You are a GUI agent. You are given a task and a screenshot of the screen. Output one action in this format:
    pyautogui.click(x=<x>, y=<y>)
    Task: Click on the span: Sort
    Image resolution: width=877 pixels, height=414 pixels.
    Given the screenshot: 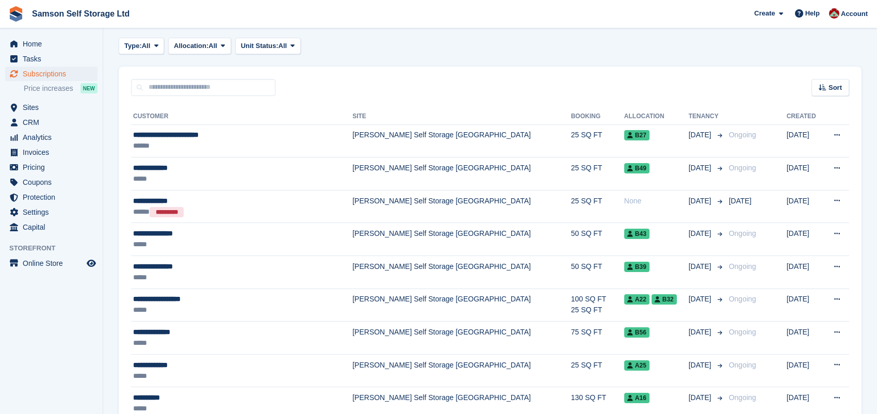 What is the action you would take?
    pyautogui.click(x=835, y=88)
    